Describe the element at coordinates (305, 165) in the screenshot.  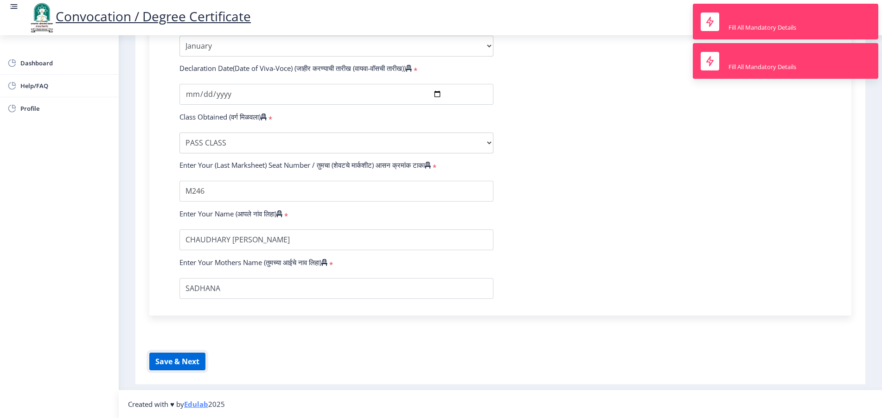
I see `label: Enter Your (Last Marksheet) Seat Number / तुमचा (शेवटचे मार्कशीट) आसन क्रमांक टाका` at that location.